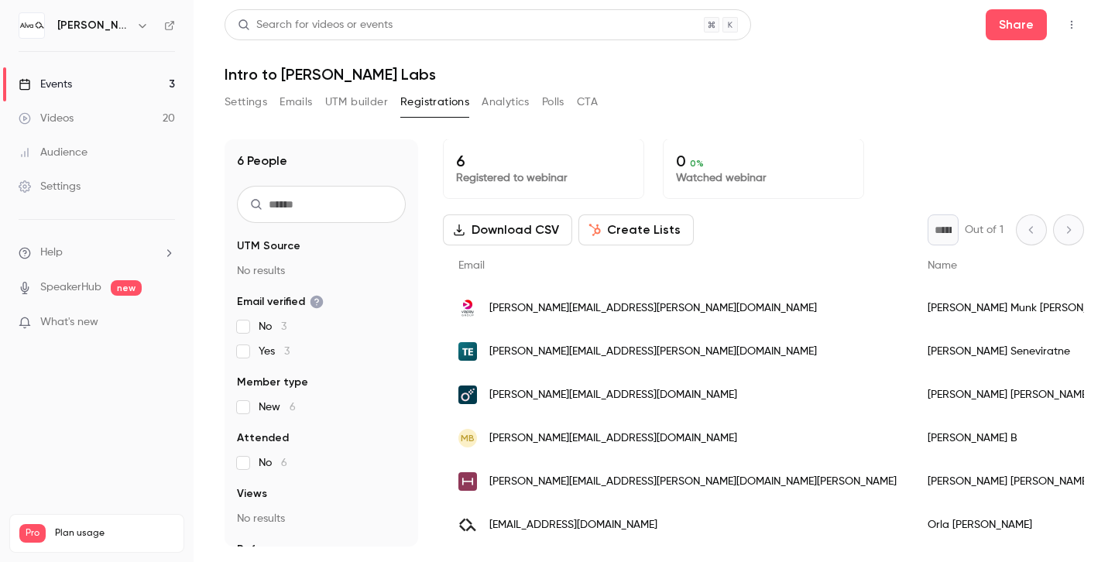  Describe the element at coordinates (356, 102) in the screenshot. I see `button: UTM builder` at that location.